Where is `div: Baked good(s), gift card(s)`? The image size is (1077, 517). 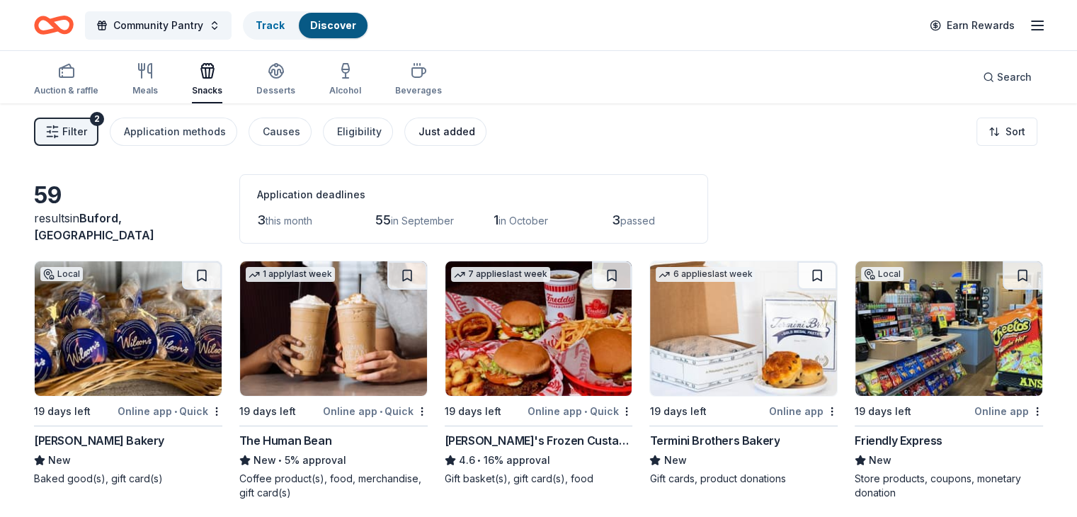
div: Baked good(s), gift card(s) is located at coordinates (128, 479).